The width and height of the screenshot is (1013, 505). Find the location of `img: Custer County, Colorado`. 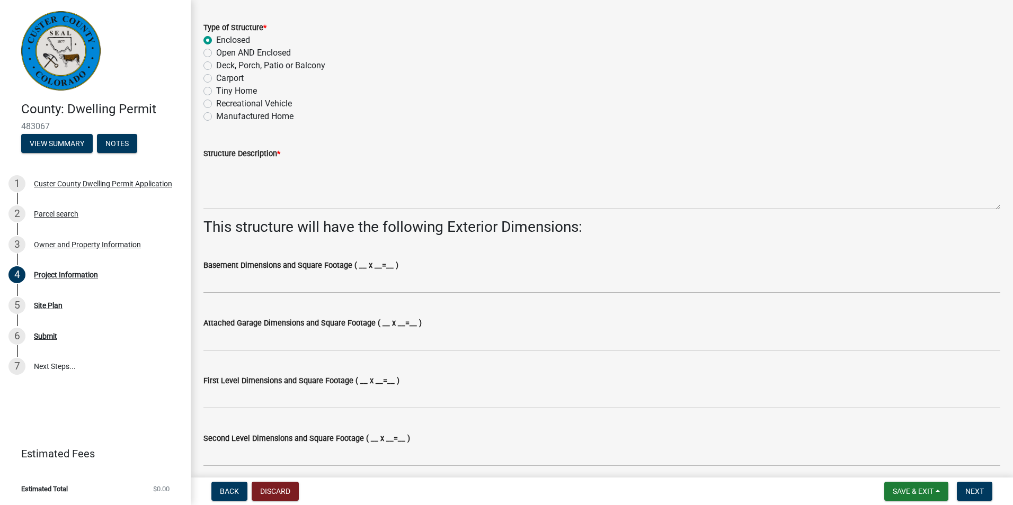

img: Custer County, Colorado is located at coordinates (61, 51).